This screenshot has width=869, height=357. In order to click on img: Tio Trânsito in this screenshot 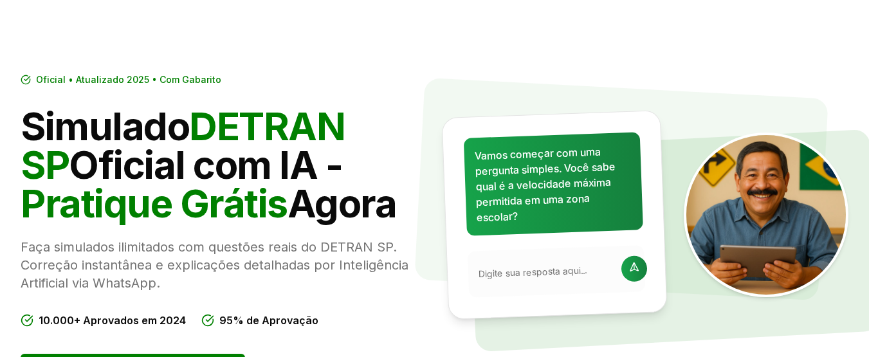, I will do `click(766, 215)`.